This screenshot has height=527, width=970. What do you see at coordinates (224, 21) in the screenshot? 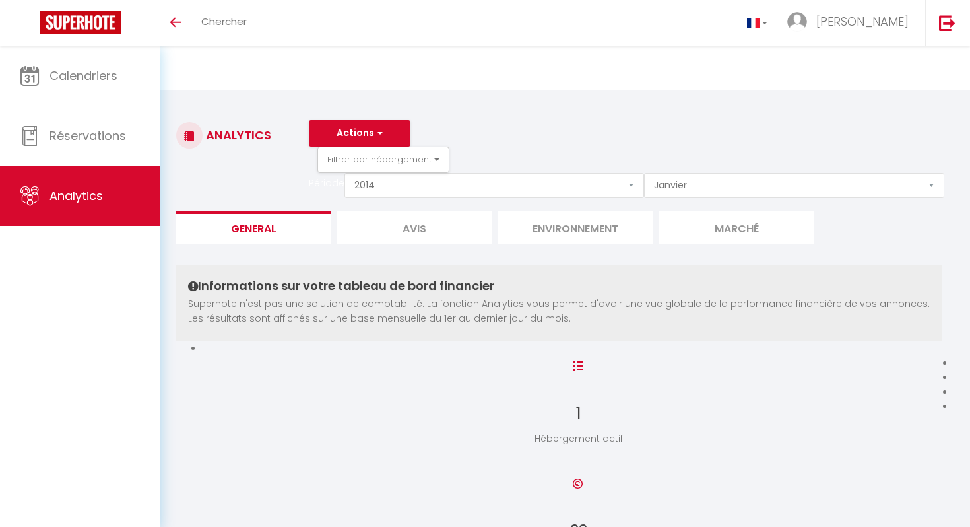
I see `span: Chercher` at bounding box center [224, 21].